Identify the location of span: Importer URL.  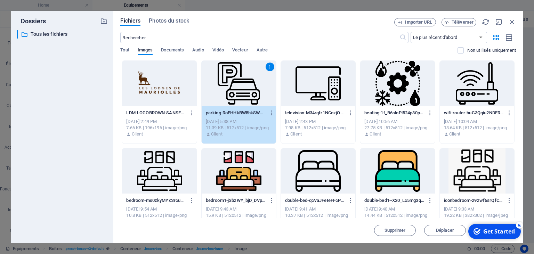
(419, 22).